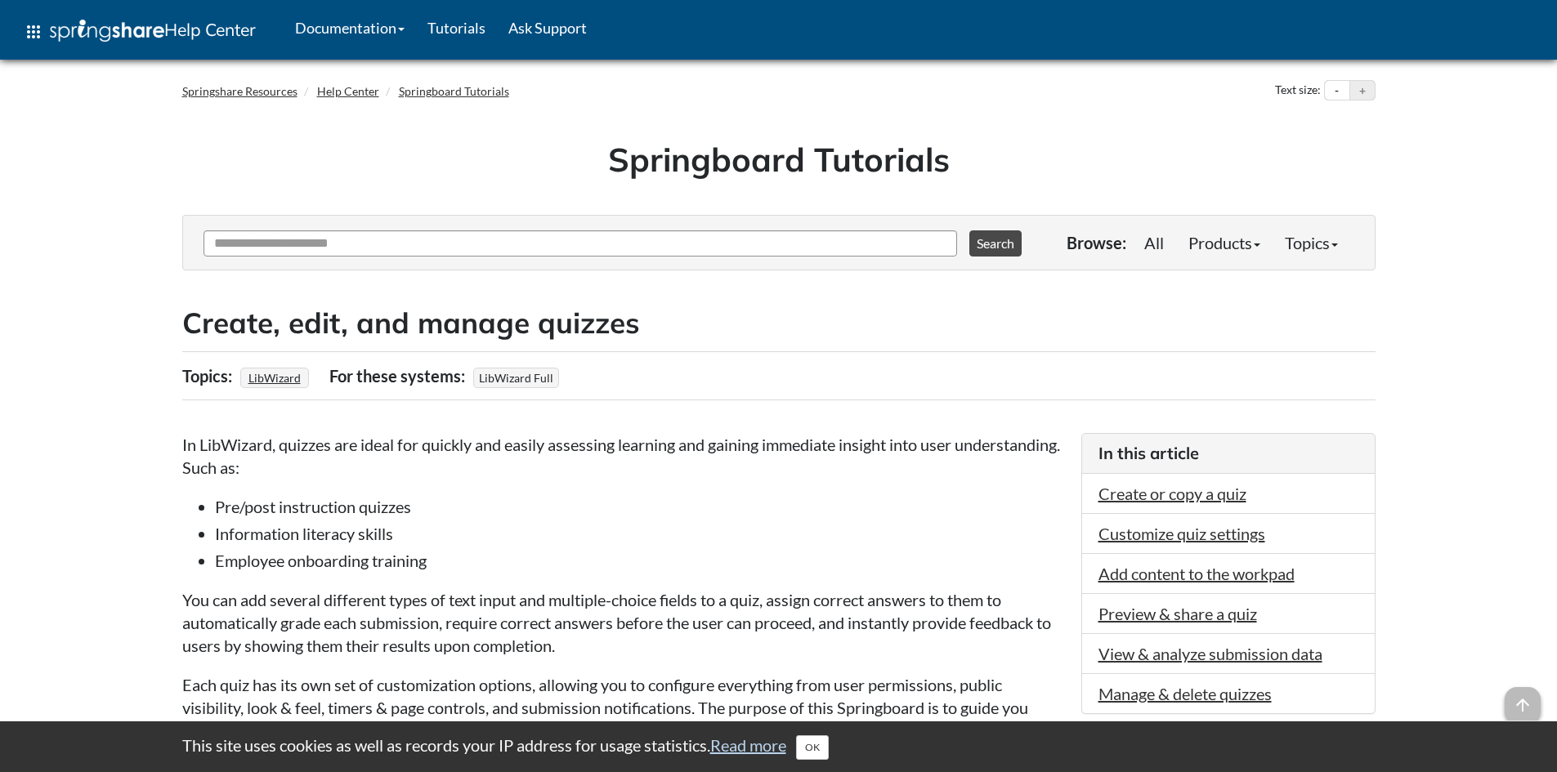  Describe the element at coordinates (399, 376) in the screenshot. I see `div: For these systems:` at that location.